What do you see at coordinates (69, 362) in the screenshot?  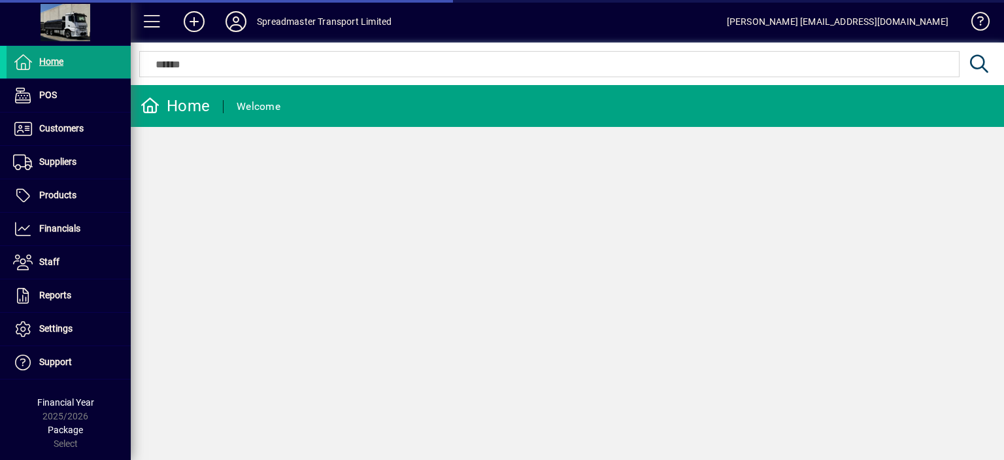 I see `a: Support` at bounding box center [69, 362].